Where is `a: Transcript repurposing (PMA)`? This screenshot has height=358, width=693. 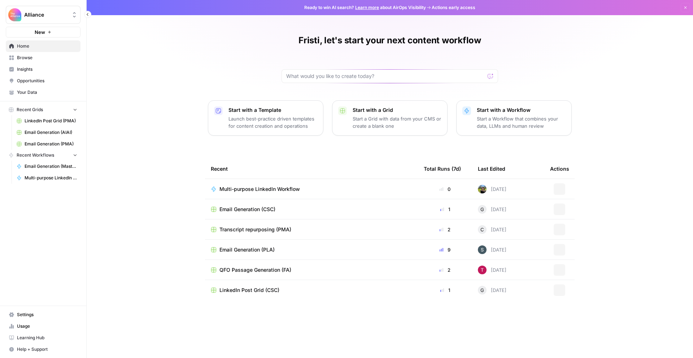 a: Transcript repurposing (PMA) is located at coordinates (311, 229).